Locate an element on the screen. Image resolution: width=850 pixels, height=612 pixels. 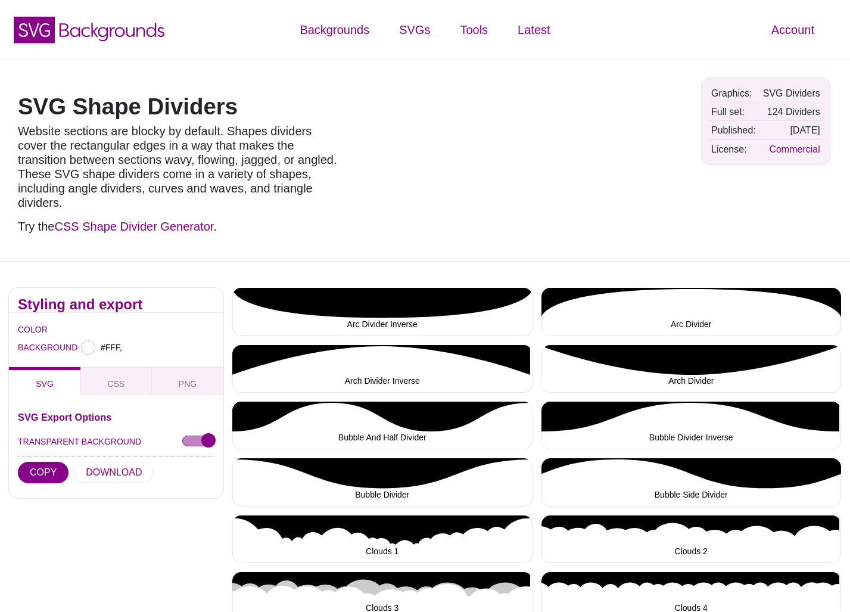
button: Clouds 2 is located at coordinates (692, 539).